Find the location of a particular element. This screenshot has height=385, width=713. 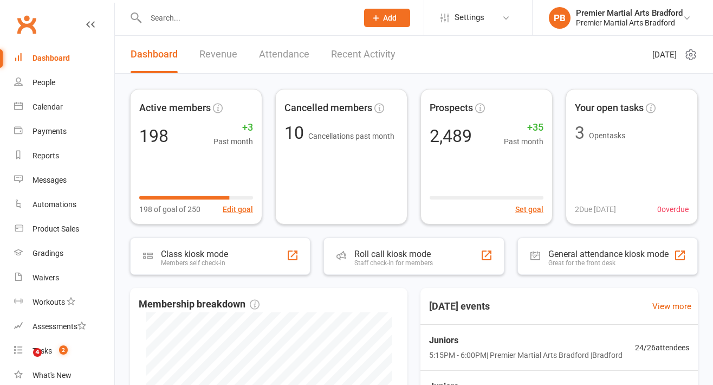

a: Waivers is located at coordinates (64, 277).